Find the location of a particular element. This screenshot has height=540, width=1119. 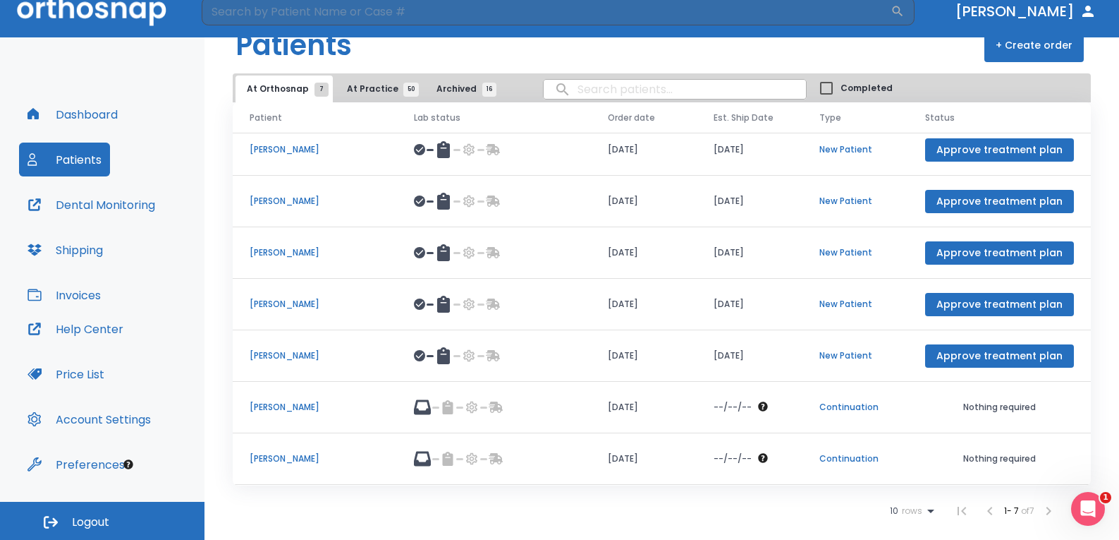

span: Status is located at coordinates (940, 118).